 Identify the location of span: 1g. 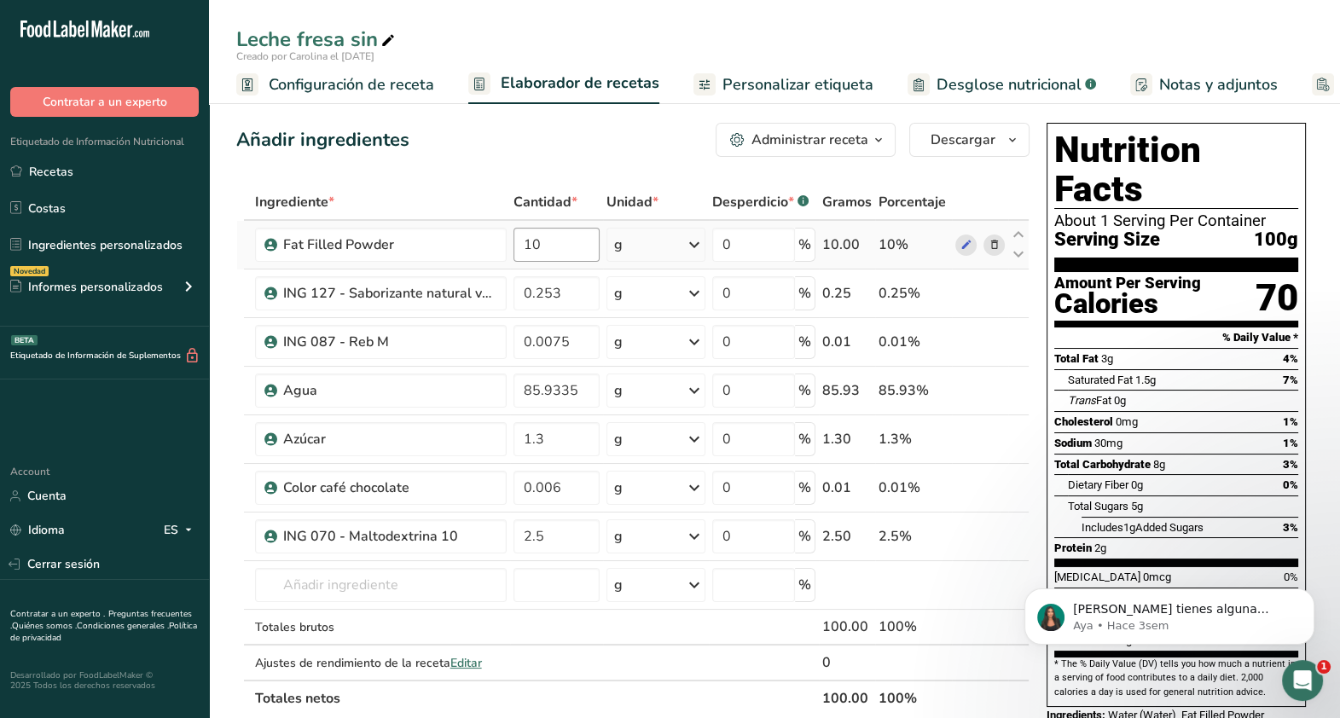
(1129, 527).